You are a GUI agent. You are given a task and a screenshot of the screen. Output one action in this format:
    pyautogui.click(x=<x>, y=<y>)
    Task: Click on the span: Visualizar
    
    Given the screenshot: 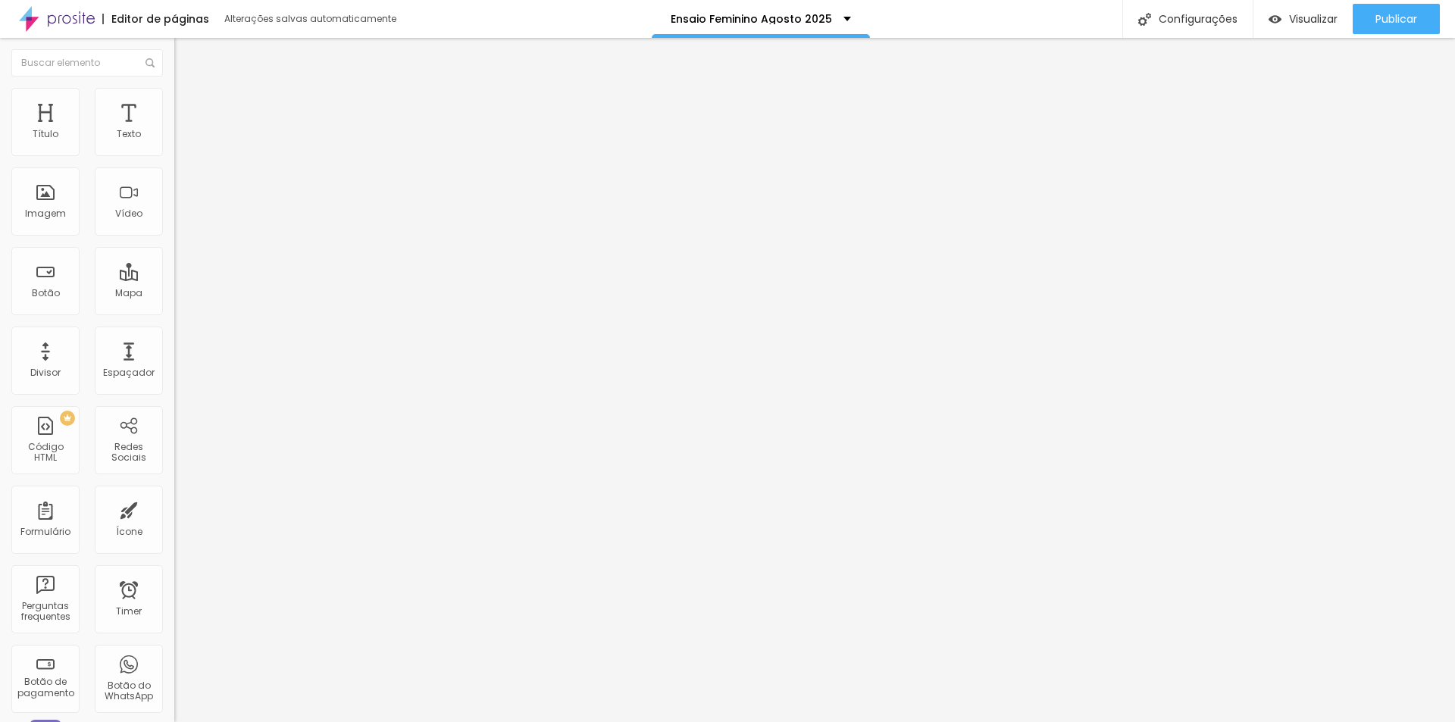 What is the action you would take?
    pyautogui.click(x=1313, y=19)
    